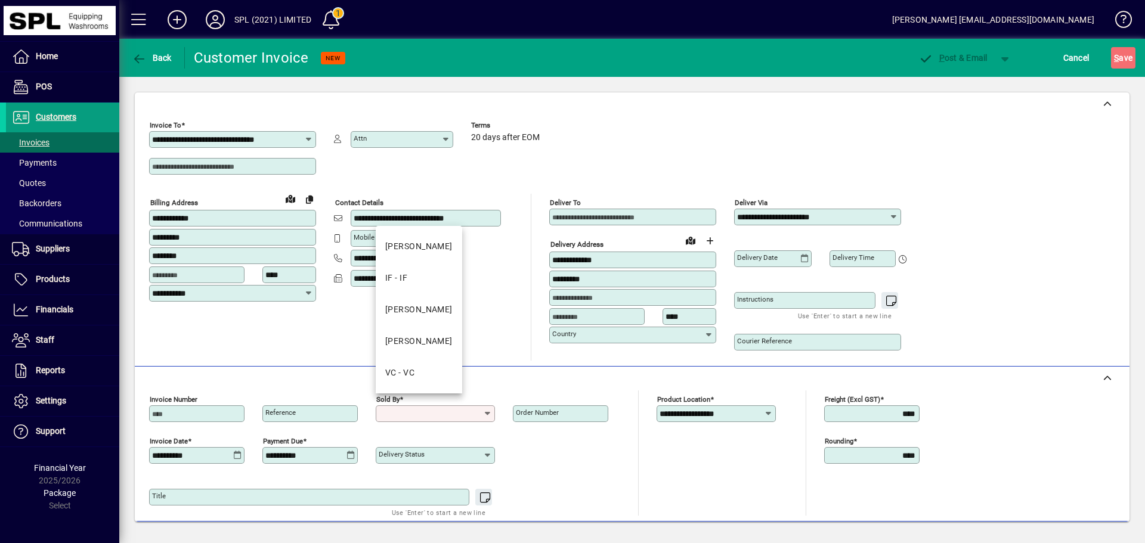  What do you see at coordinates (854, 258) in the screenshot?
I see `mat-label: Delivery time` at bounding box center [854, 258].